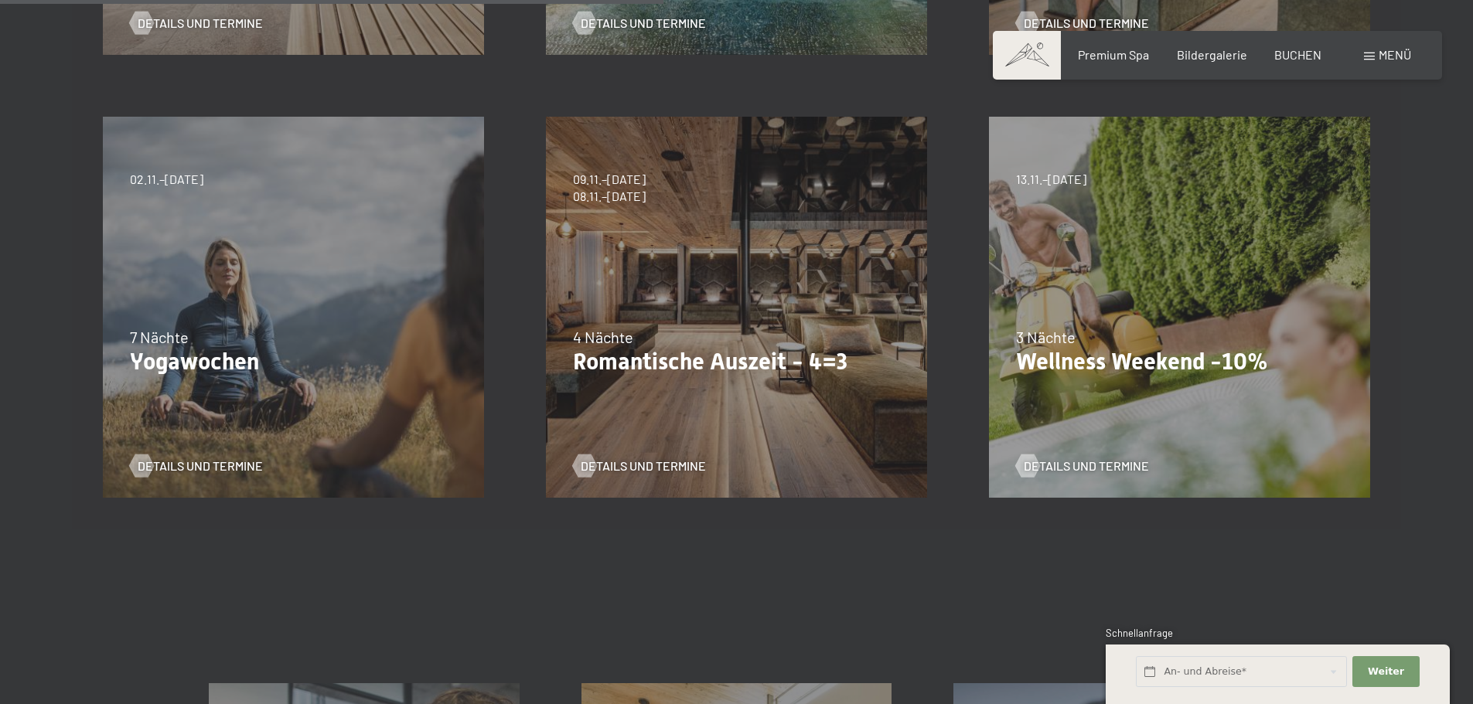  Describe the element at coordinates (1045, 337) in the screenshot. I see `span: 3 Nächte` at that location.